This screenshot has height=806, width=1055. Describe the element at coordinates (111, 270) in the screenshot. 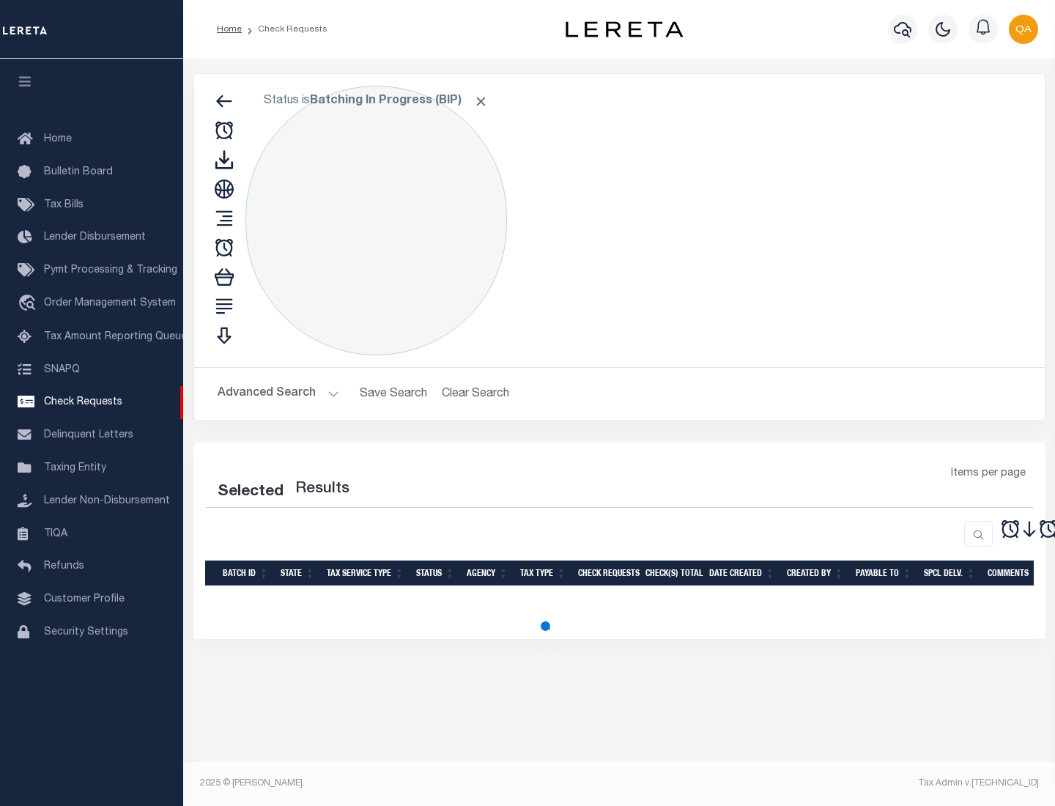

I see `span: Pymt Processing & Tracking` at that location.